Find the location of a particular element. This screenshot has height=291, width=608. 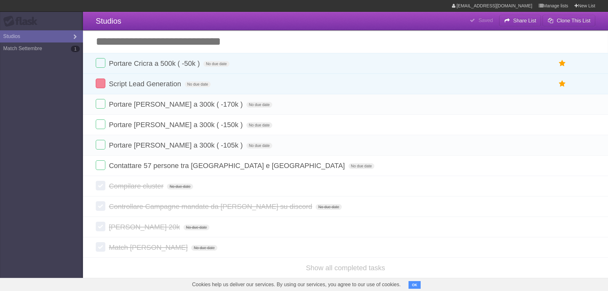

button: Share List is located at coordinates (520, 21).